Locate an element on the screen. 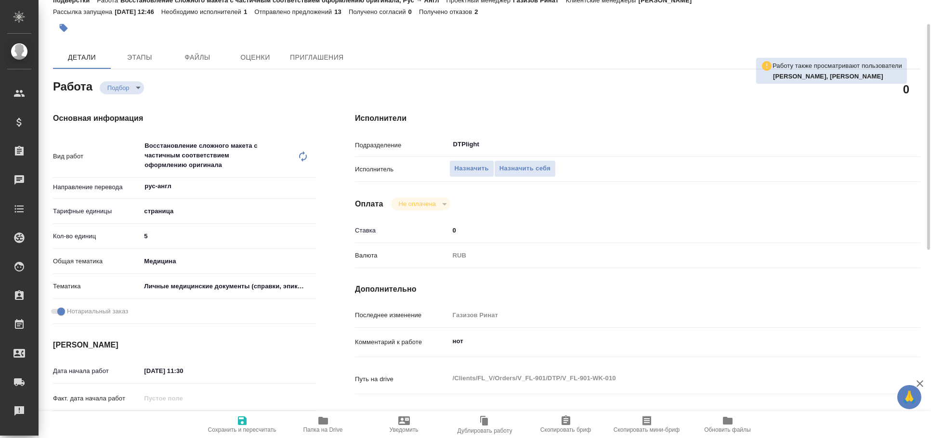  span: Оценки is located at coordinates (255, 57).